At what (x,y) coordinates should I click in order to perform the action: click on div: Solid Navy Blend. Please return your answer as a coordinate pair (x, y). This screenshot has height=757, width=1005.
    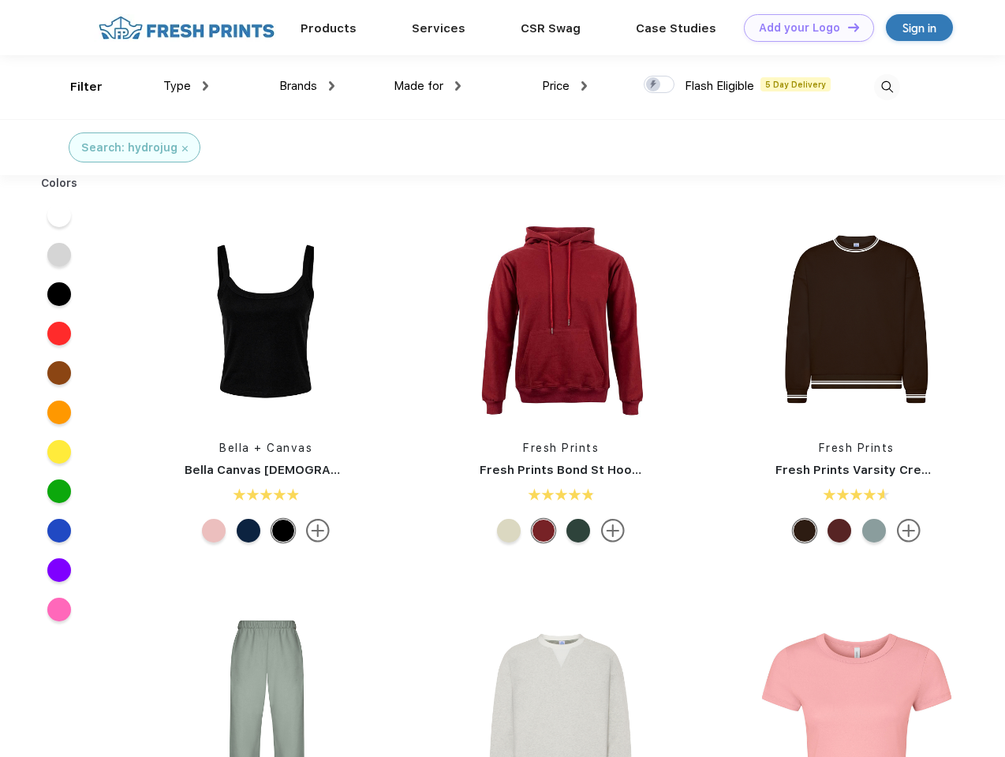
    Looking at the image, I should click on (249, 531).